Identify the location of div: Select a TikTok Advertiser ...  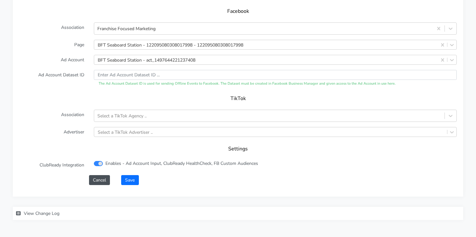
(125, 132).